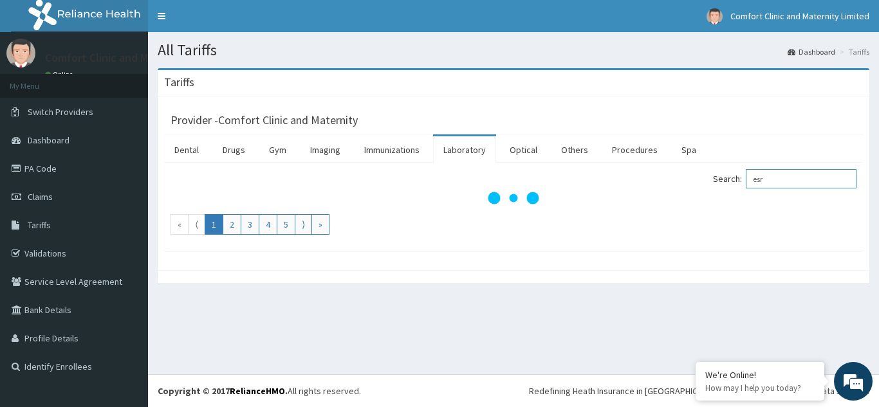  I want to click on div: We're Online!, so click(760, 375).